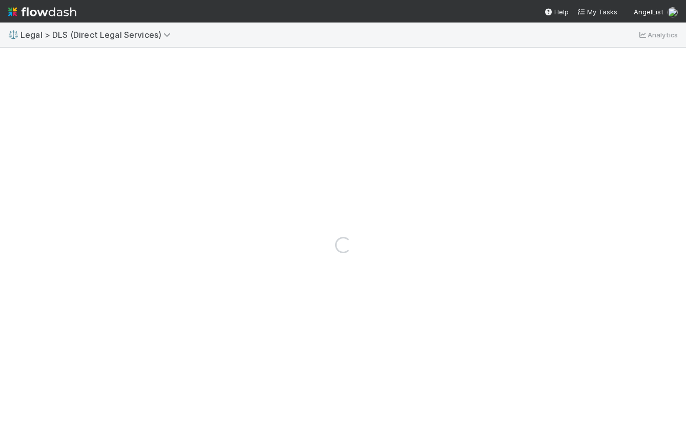 Image resolution: width=686 pixels, height=442 pixels. What do you see at coordinates (597, 12) in the screenshot?
I see `span: My Tasks` at bounding box center [597, 12].